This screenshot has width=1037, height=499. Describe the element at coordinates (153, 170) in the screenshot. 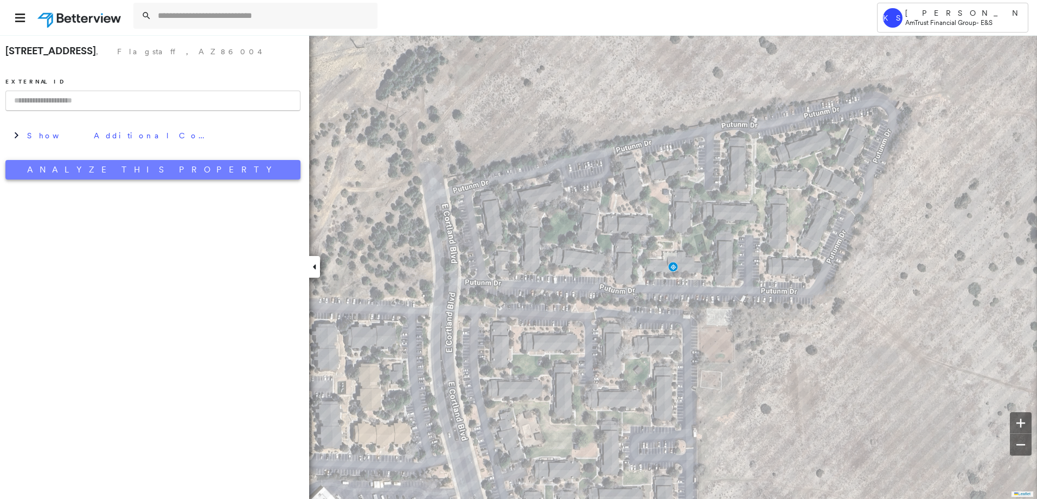

I see `button: Analyze This Property` at that location.